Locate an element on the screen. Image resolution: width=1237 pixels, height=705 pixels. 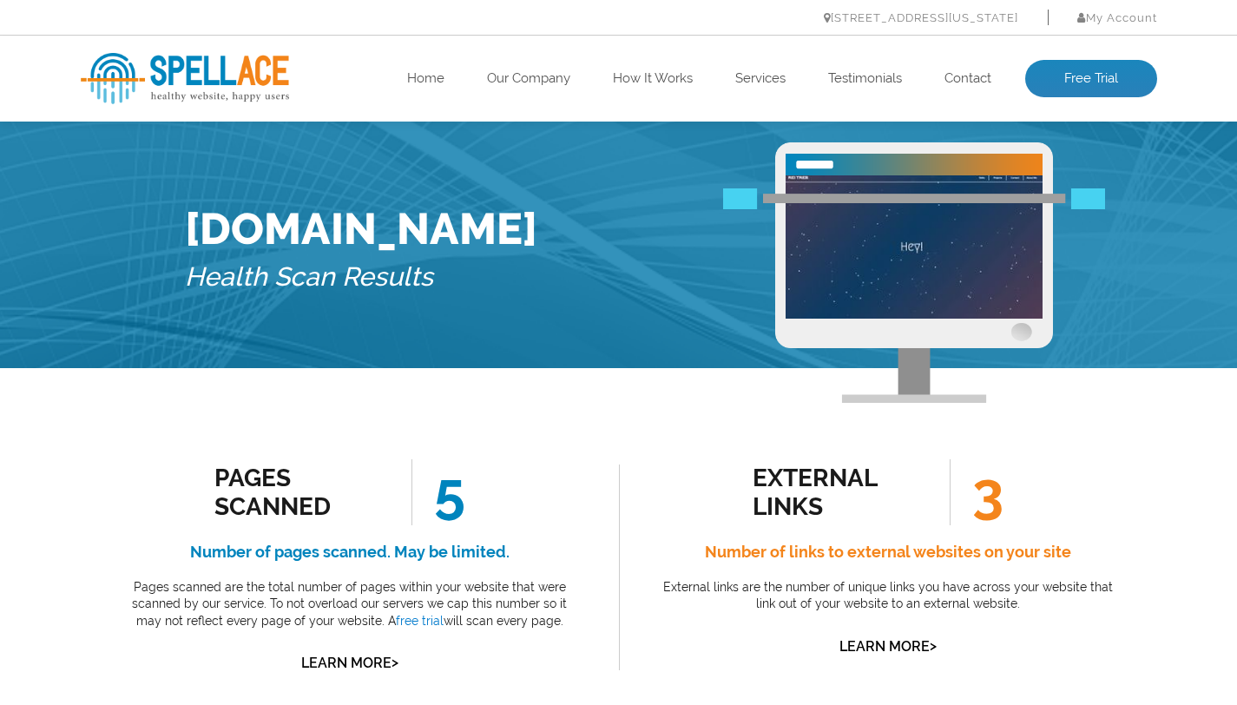
span: 5 is located at coordinates (438, 492).